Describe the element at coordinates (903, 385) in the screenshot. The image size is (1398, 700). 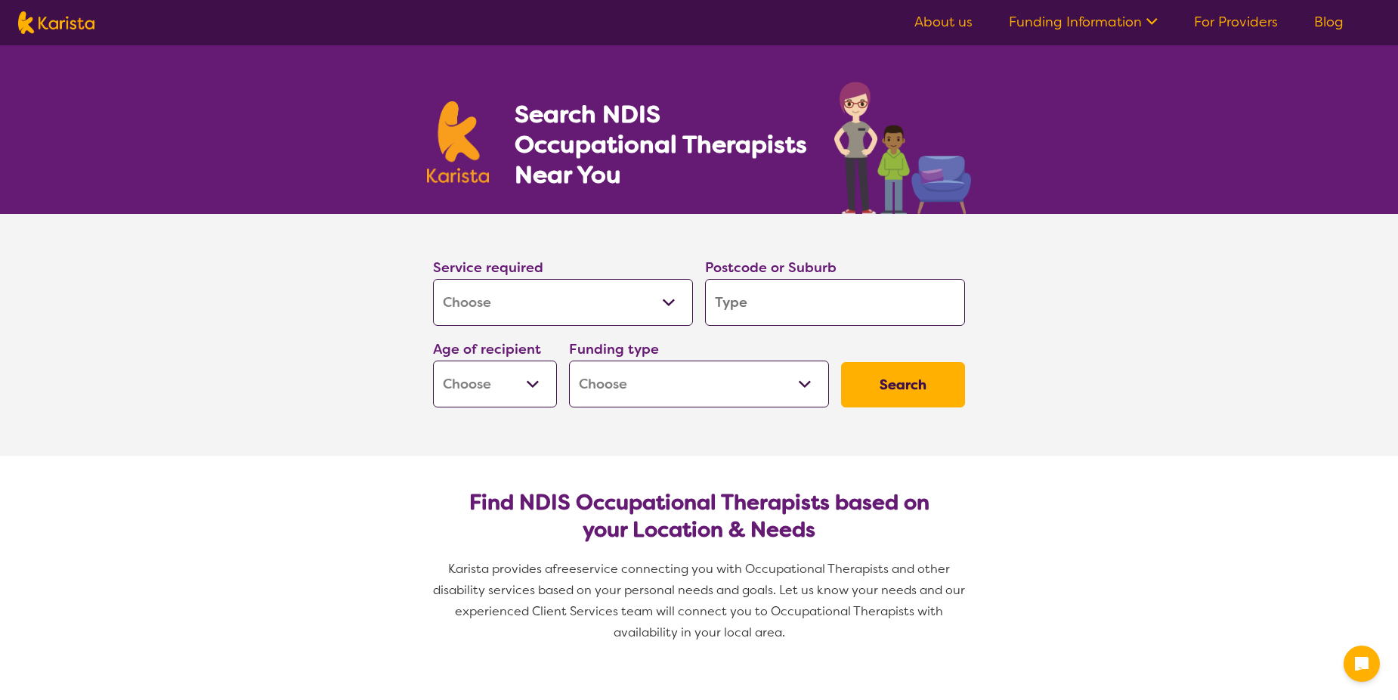
I see `button: Search` at that location.